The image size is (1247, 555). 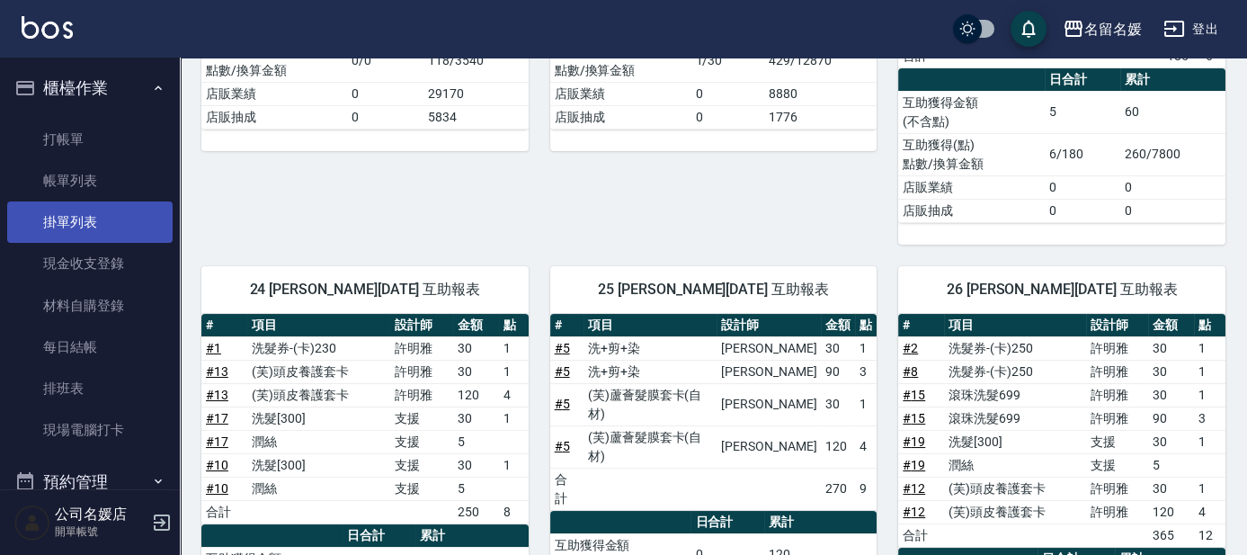 What do you see at coordinates (1172, 111) in the screenshot?
I see `td: 60` at bounding box center [1172, 111].